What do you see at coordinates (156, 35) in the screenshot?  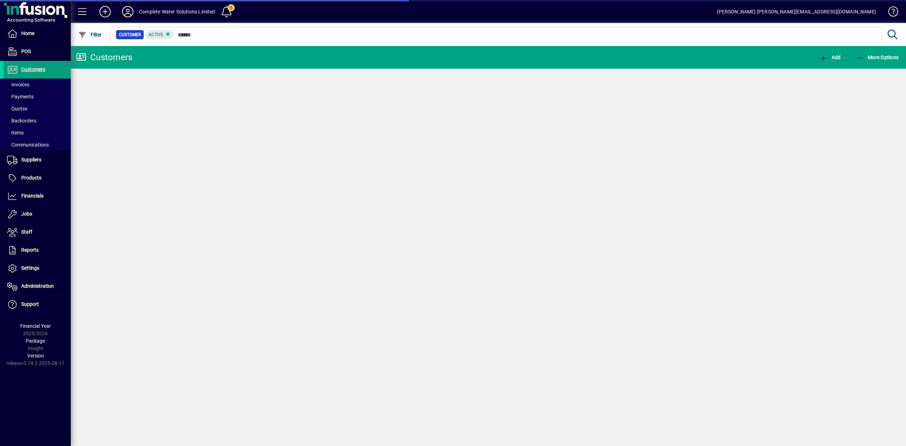 I see `span: Active` at bounding box center [156, 35].